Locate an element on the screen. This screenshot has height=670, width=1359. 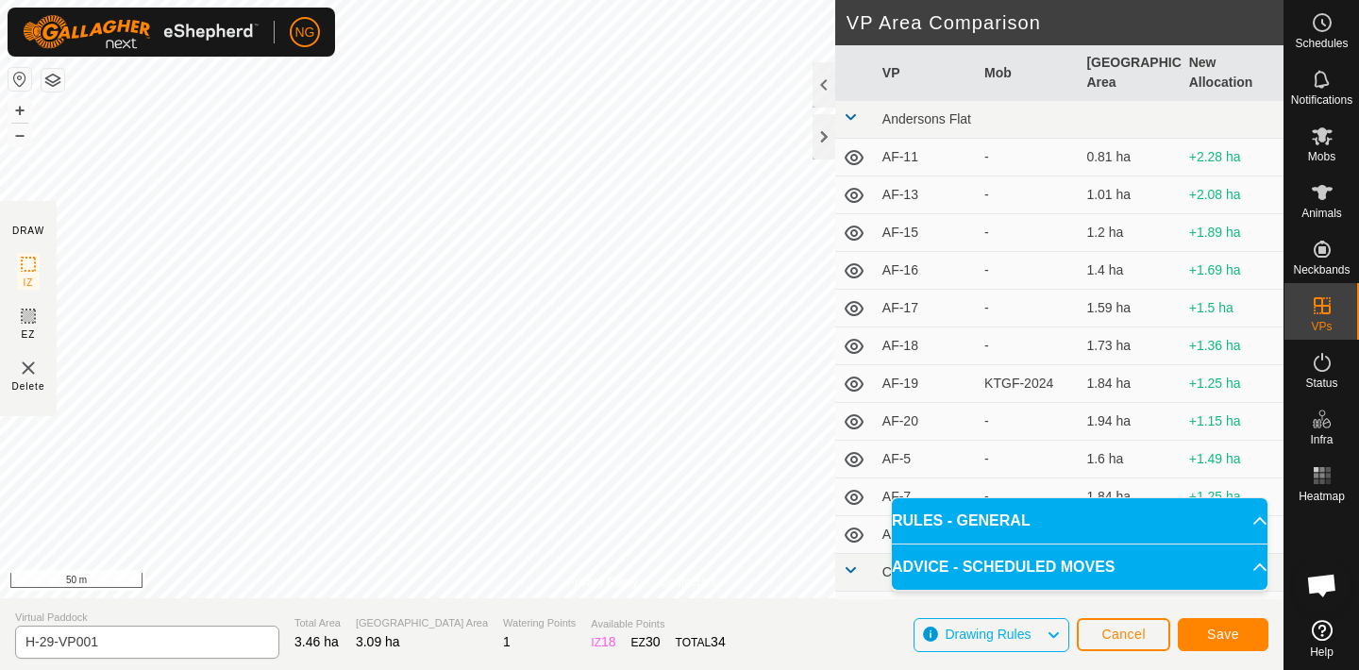
td: 1.6 ha is located at coordinates (1130, 460).